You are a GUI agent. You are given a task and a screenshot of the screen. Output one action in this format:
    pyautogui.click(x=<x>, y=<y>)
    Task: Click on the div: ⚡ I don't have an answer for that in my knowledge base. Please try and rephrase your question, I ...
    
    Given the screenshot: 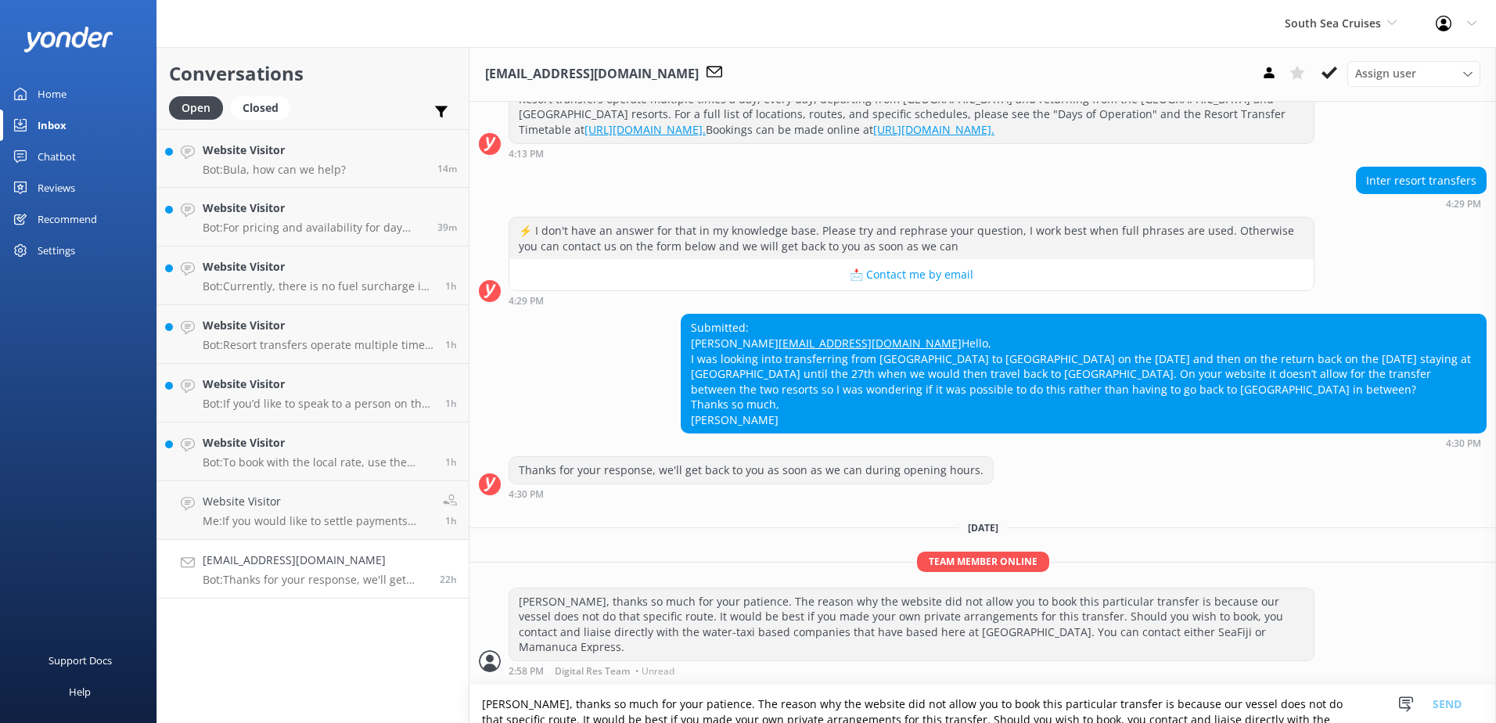 What is the action you would take?
    pyautogui.click(x=912, y=238)
    